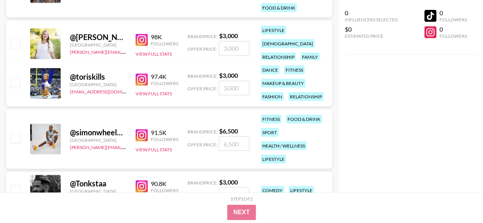 This screenshot has height=223, width=483. What do you see at coordinates (165, 37) in the screenshot?
I see `div: 98K` at bounding box center [165, 37].